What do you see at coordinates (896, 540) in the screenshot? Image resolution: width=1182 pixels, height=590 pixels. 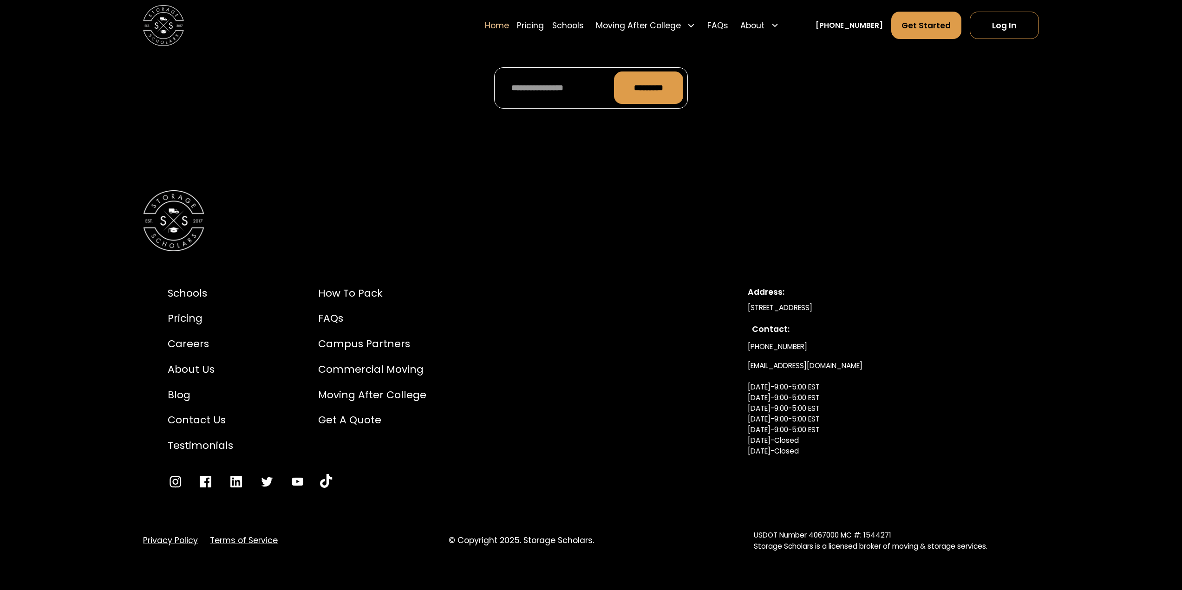 I see `div: USDOT Number 4067000 MC #: 1544271 Storage Scholars is a licensed broker of moving & storage serv...` at bounding box center [896, 540].